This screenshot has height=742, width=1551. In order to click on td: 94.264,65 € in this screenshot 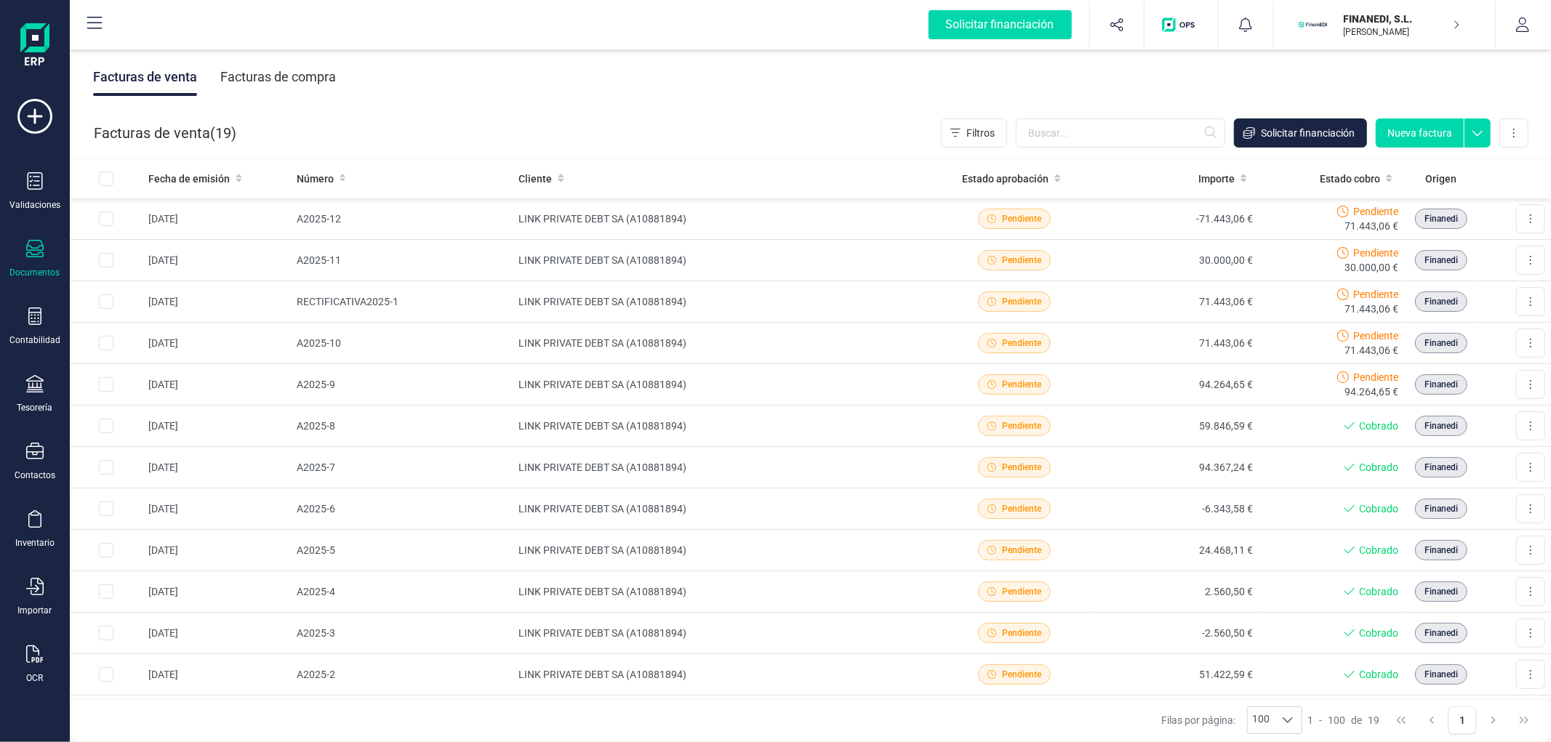, I will do `click(1177, 385)`.